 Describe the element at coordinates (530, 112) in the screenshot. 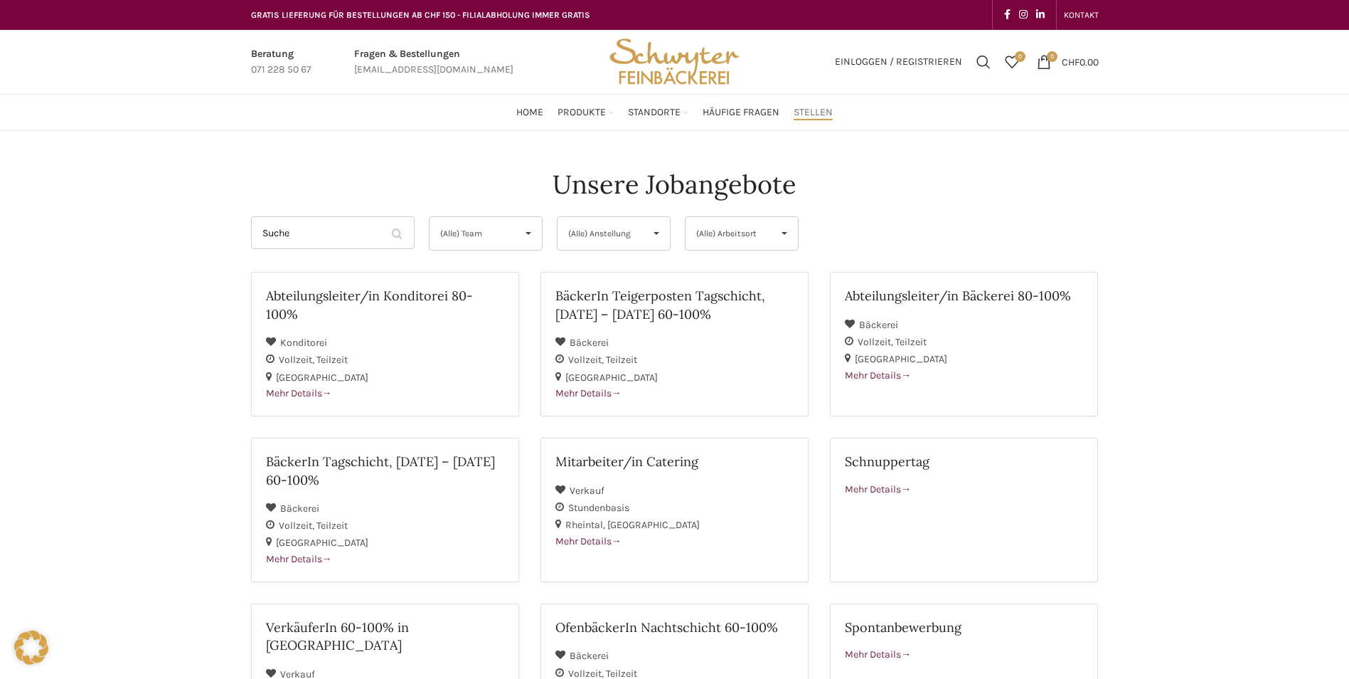

I see `span: Home` at that location.